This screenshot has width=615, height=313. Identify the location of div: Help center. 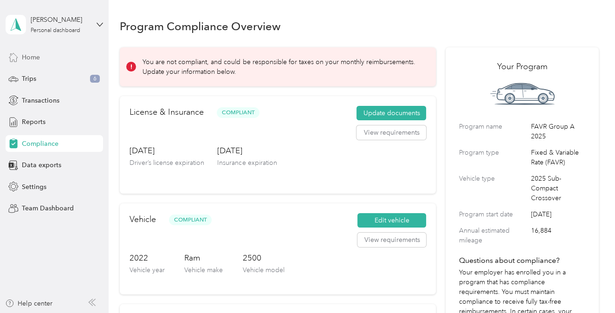
(29, 303).